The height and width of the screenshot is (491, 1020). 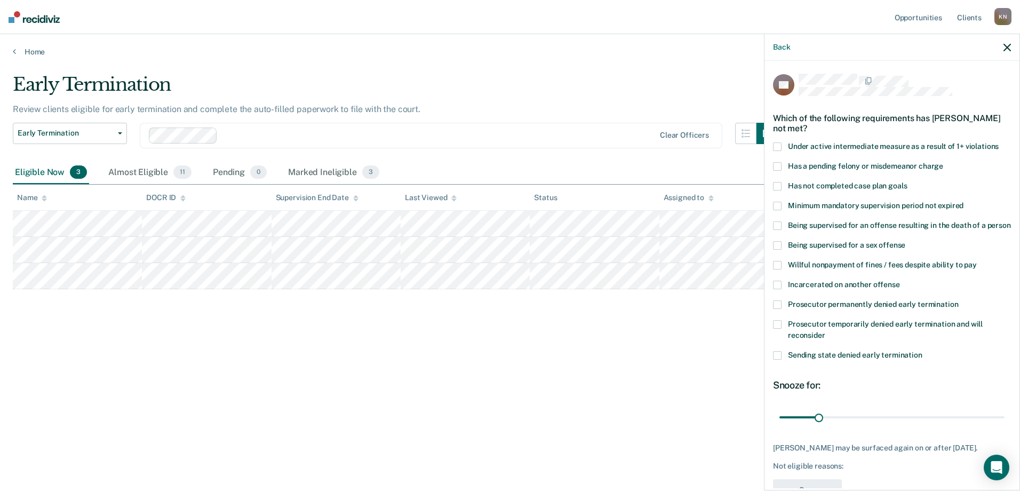 What do you see at coordinates (166, 197) in the screenshot?
I see `div: DOCR ID` at bounding box center [166, 197].